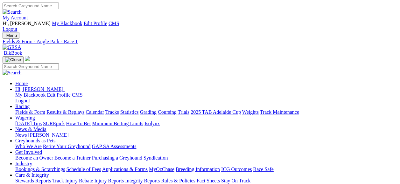 The image size is (400, 184). I want to click on a: GAP SA Assessments, so click(114, 146).